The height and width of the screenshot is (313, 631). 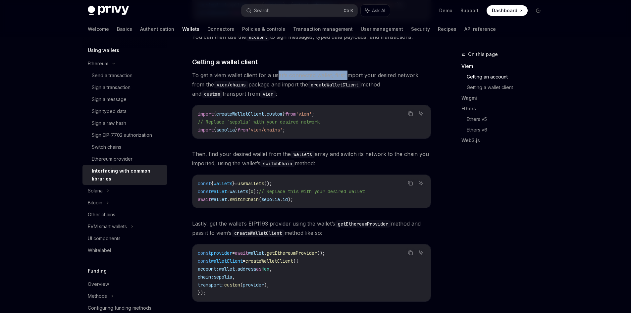 What do you see at coordinates (508, 87) in the screenshot?
I see `a: Getting a wallet client` at bounding box center [508, 87].